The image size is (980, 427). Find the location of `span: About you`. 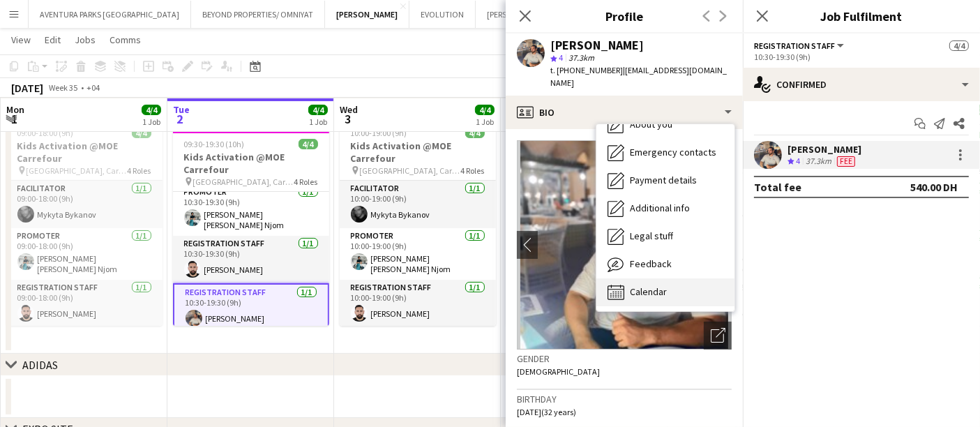

span: About you is located at coordinates (651, 124).